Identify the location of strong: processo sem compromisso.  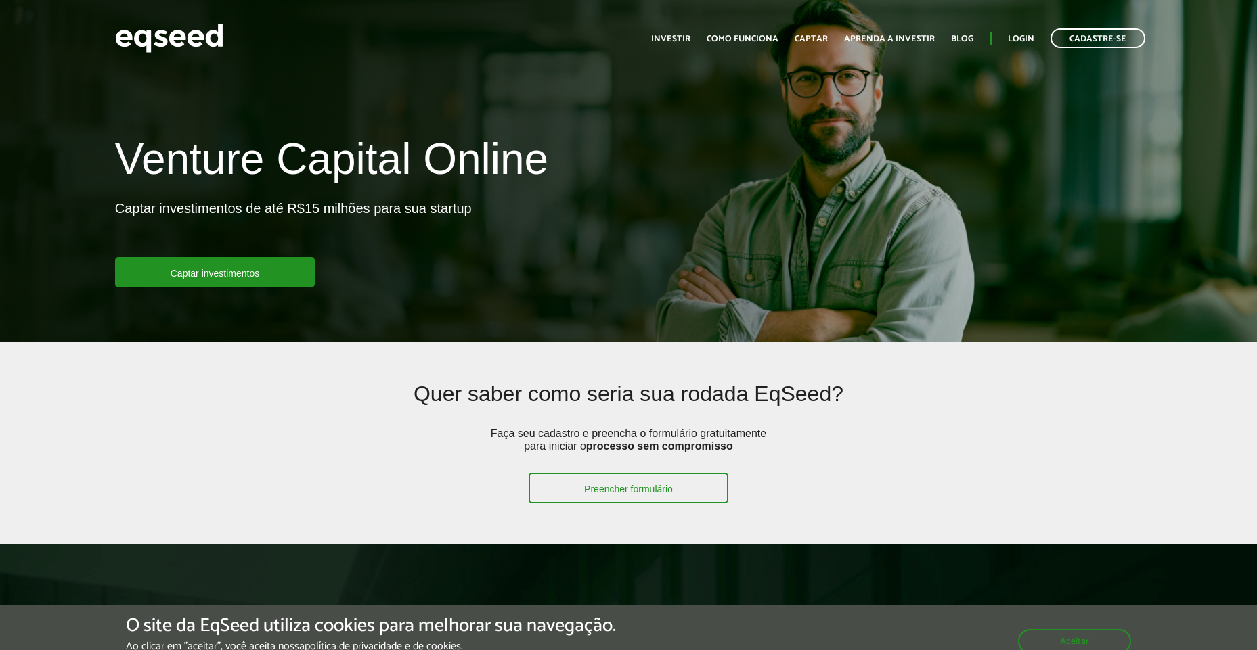
(659, 446).